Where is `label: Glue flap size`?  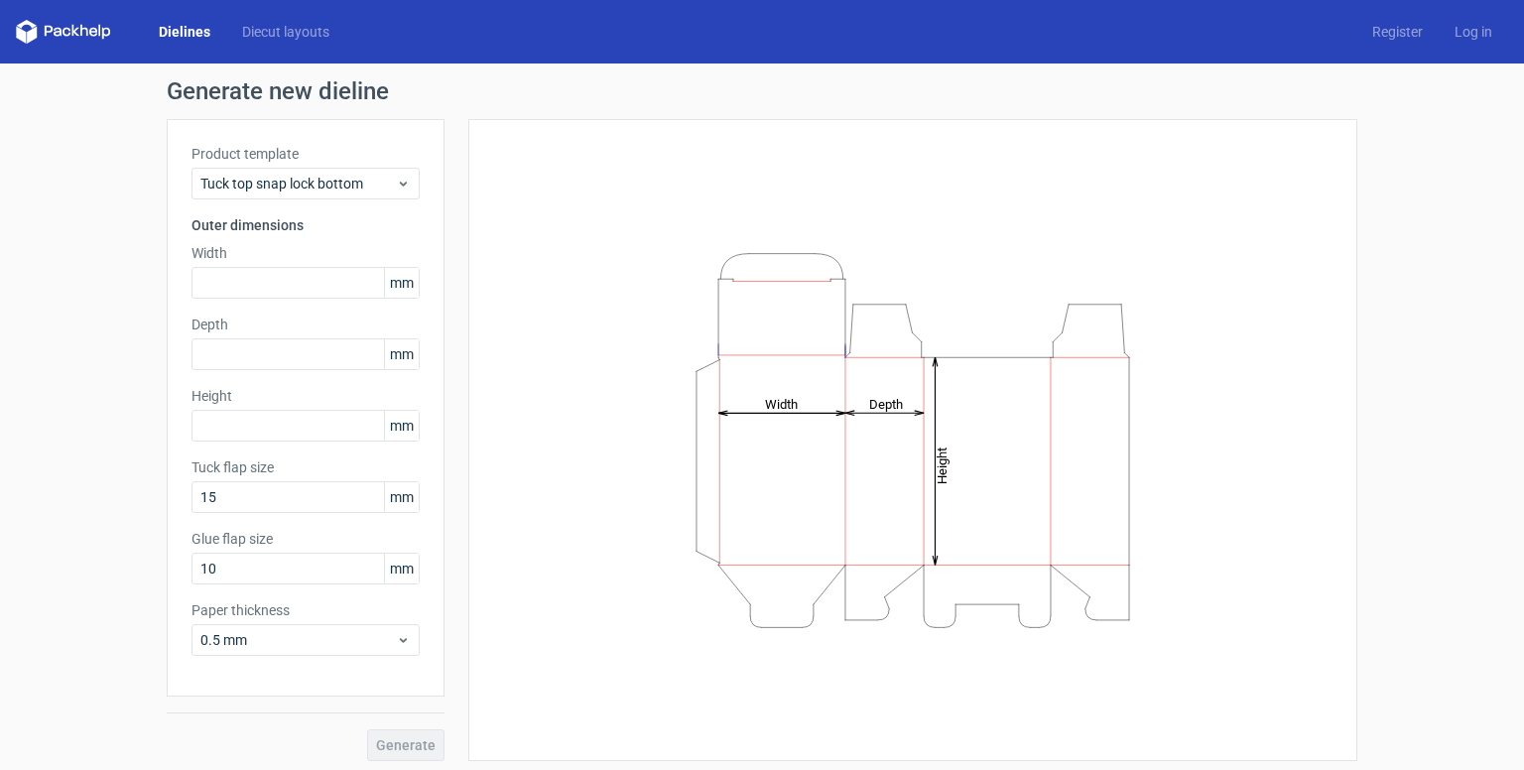
label: Glue flap size is located at coordinates (306, 539).